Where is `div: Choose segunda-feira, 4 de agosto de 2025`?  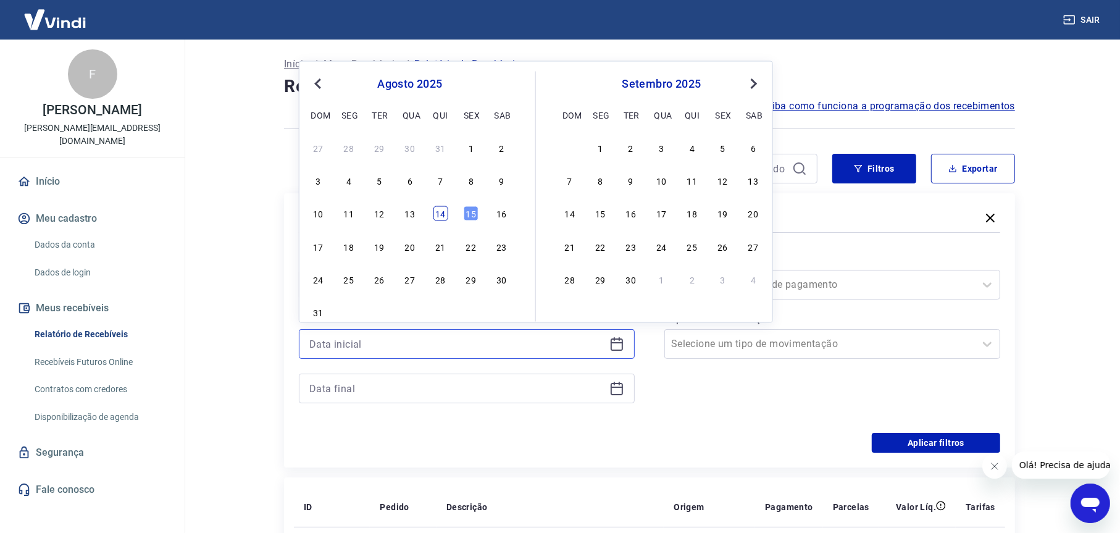
div: Choose segunda-feira, 4 de agosto de 2025 is located at coordinates (349, 181).